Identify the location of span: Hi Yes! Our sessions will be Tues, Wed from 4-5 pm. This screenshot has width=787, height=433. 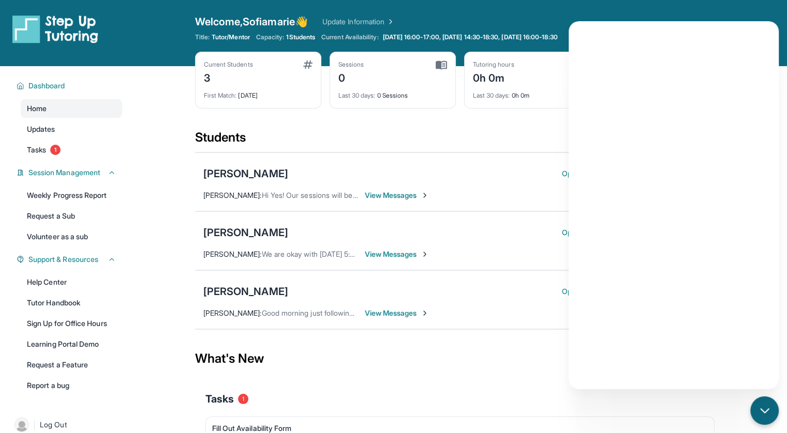
(348, 195).